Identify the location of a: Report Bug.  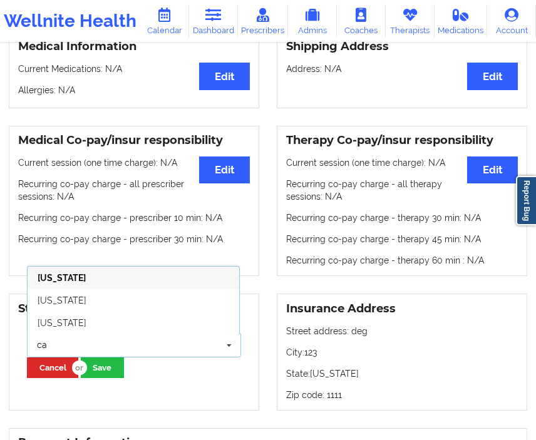
(526, 200).